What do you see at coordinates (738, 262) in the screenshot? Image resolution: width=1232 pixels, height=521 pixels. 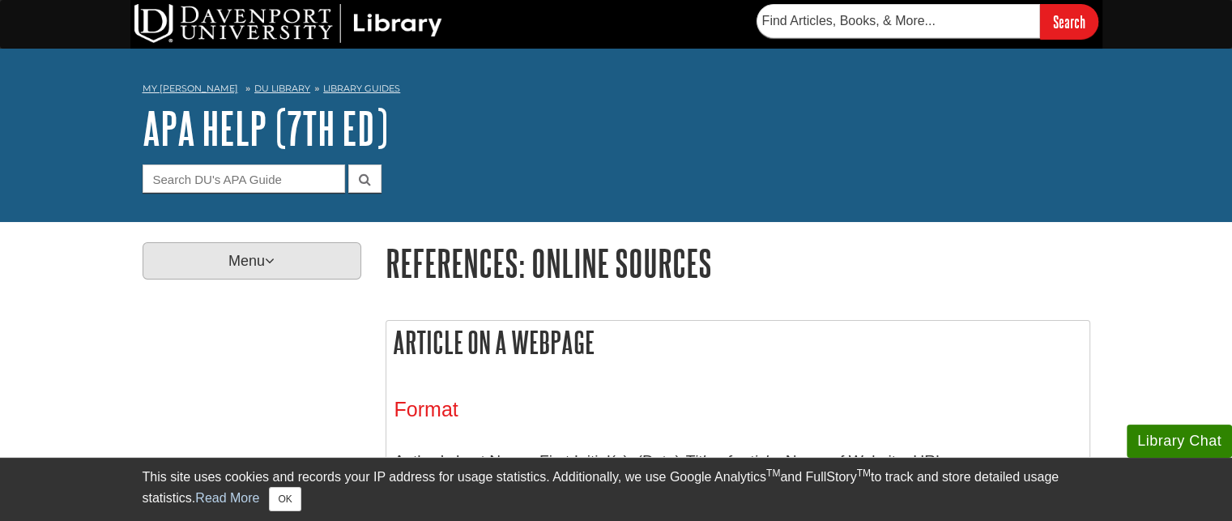 I see `h1: References: Online Sources` at bounding box center [738, 262].